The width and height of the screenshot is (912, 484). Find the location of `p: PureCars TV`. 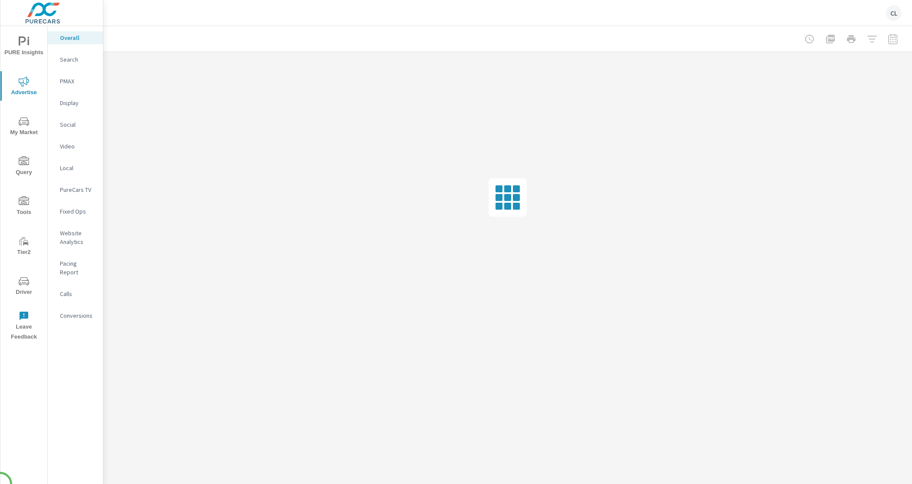

p: PureCars TV is located at coordinates (78, 190).